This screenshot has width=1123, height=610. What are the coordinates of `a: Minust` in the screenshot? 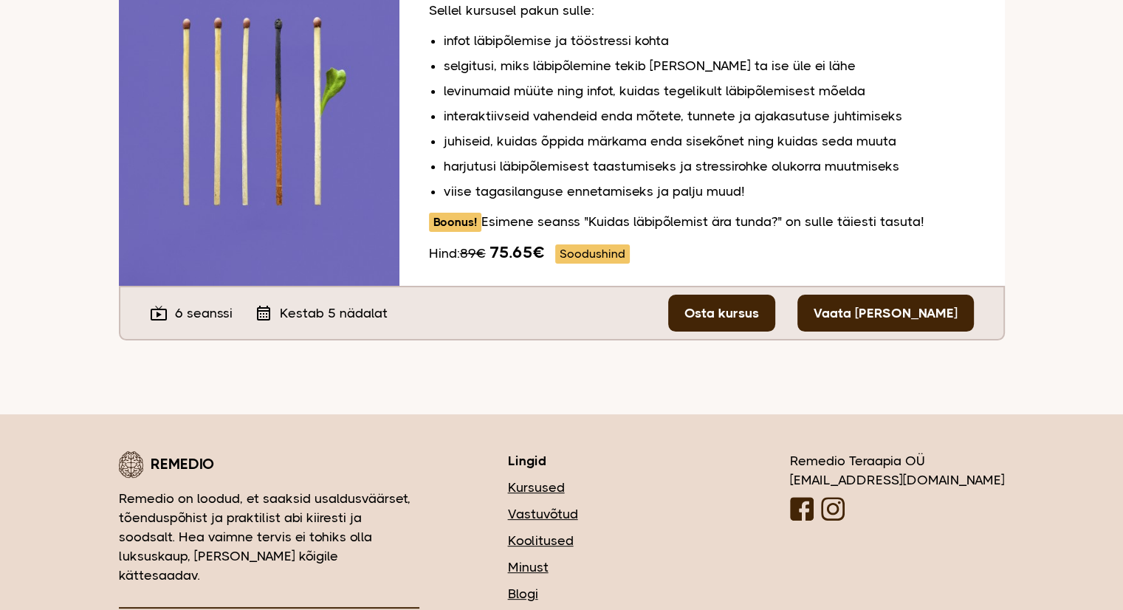 It's located at (605, 567).